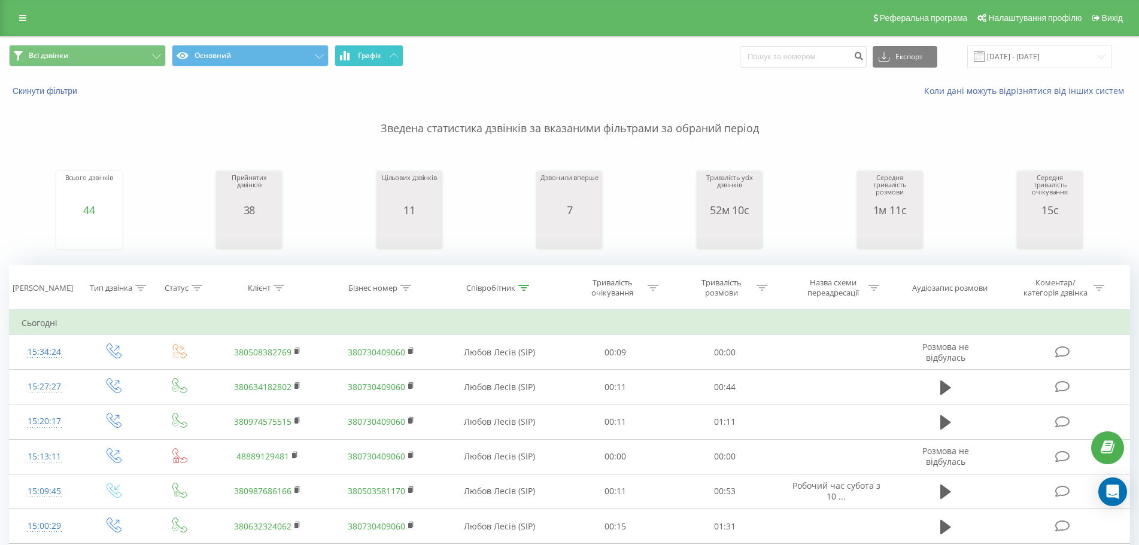 The height and width of the screenshot is (545, 1139). Describe the element at coordinates (570, 323) in the screenshot. I see `td: Сьогодні` at that location.